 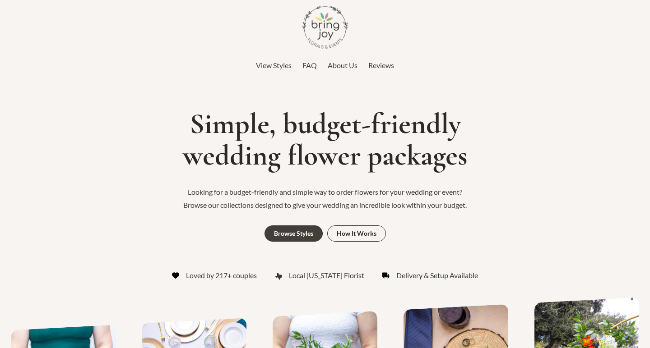 I want to click on span: Delivery & Setup Available, so click(x=437, y=276).